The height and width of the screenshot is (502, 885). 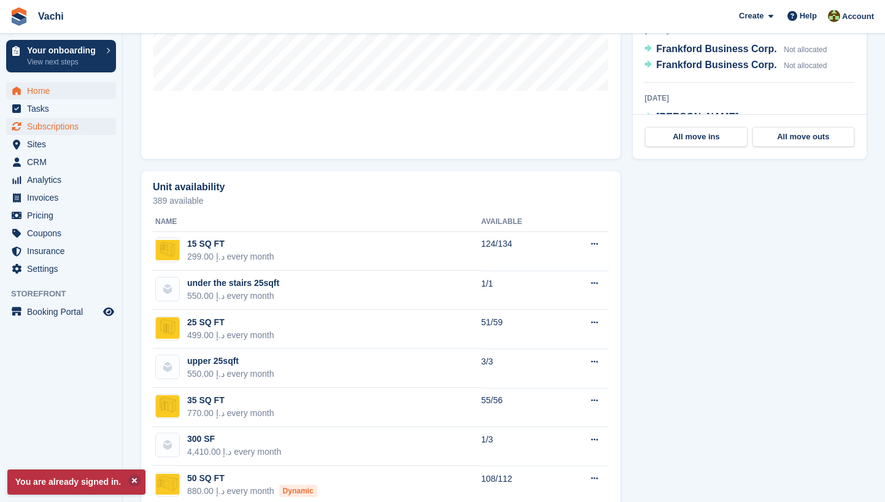 What do you see at coordinates (834, 16) in the screenshot?
I see `img: Anete Gre` at bounding box center [834, 16].